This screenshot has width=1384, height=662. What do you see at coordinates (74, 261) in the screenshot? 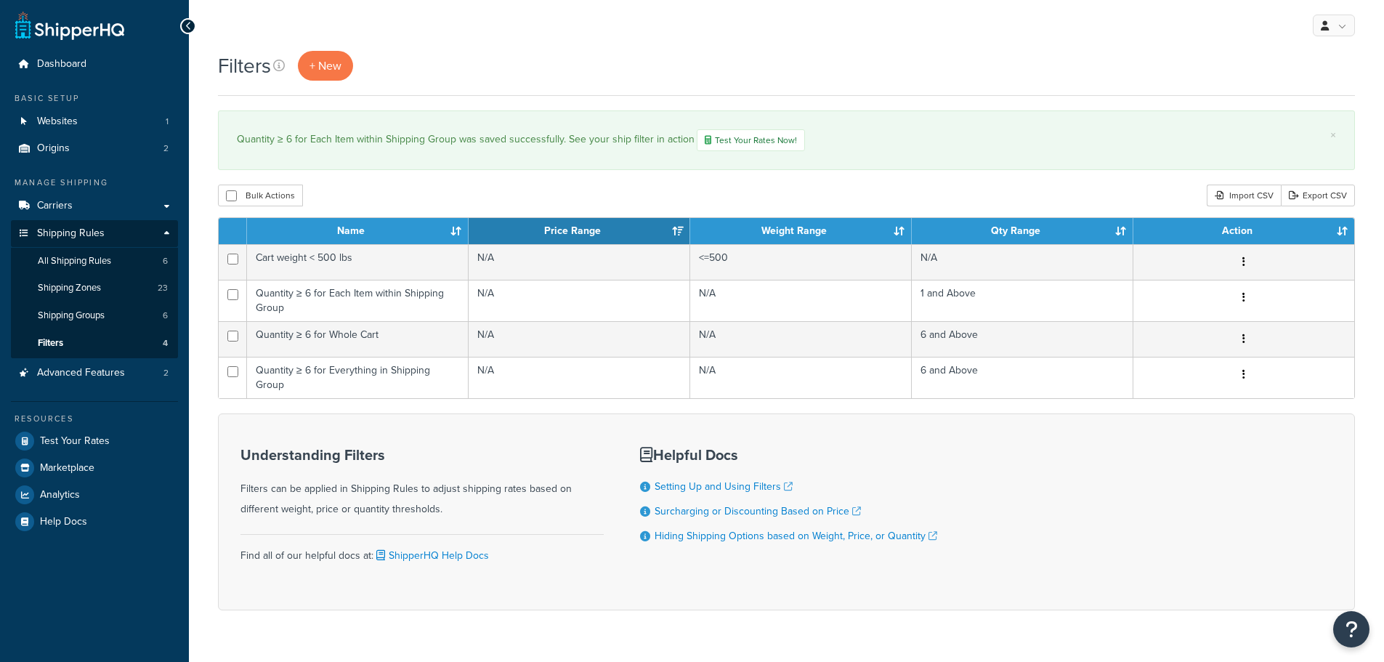
I see `span: All Shipping Rules` at bounding box center [74, 261].